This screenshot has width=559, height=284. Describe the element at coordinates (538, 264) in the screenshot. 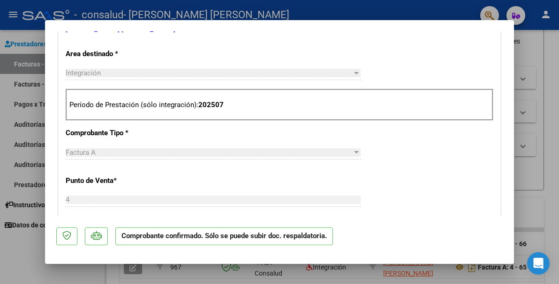

I see `div: Open Intercom Messenger` at that location.